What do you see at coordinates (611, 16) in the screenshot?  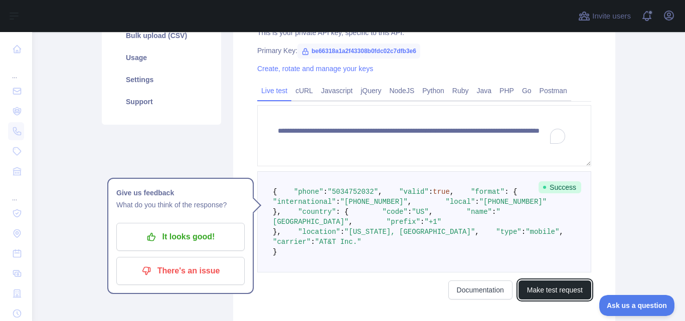 I see `span: Invite users` at bounding box center [611, 16].